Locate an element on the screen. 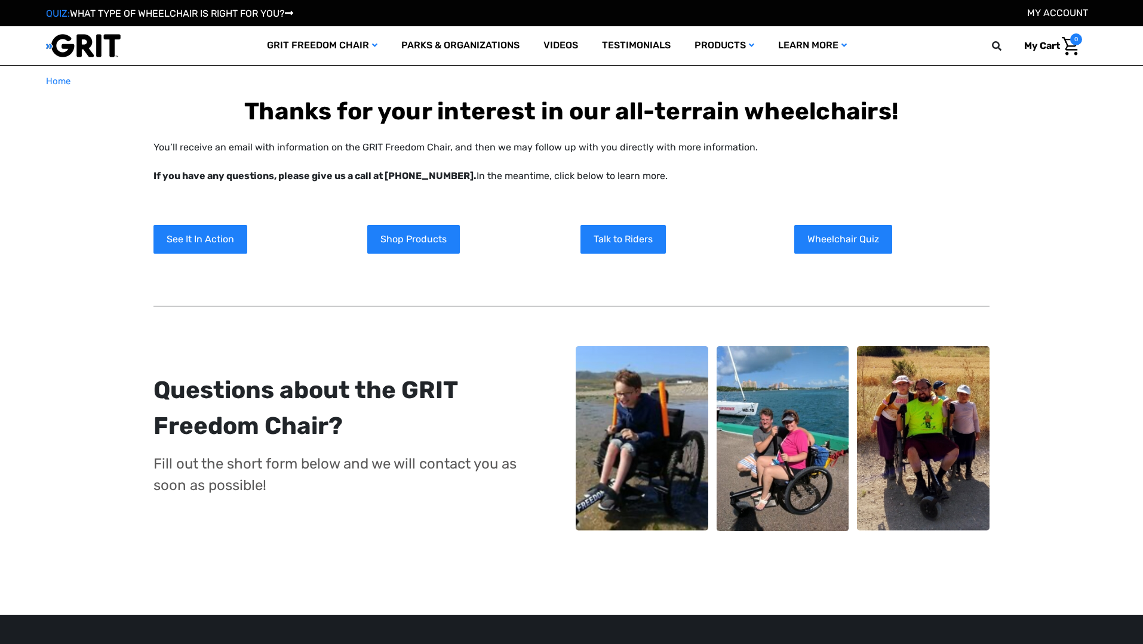  a: Cart with 0 items is located at coordinates (1049, 46).